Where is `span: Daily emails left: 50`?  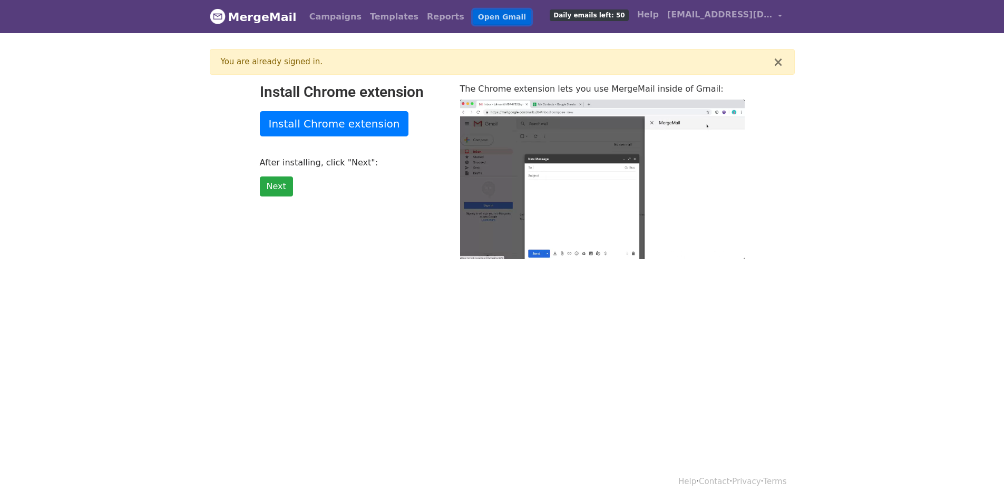 span: Daily emails left: 50 is located at coordinates (589, 15).